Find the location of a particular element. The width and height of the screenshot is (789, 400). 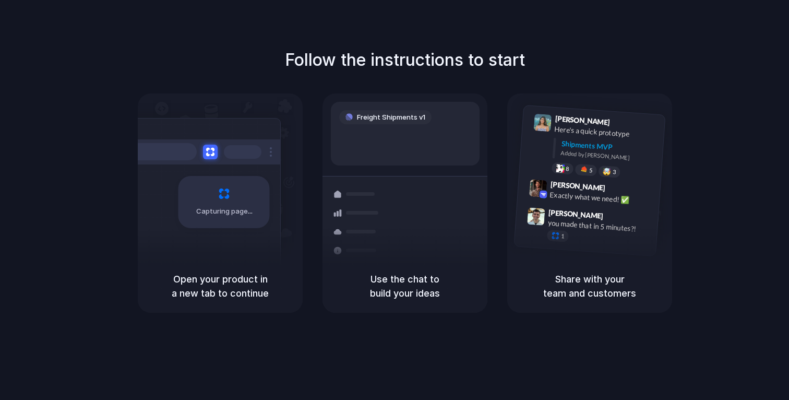

span: Freight Shipments v1 is located at coordinates (391, 117).